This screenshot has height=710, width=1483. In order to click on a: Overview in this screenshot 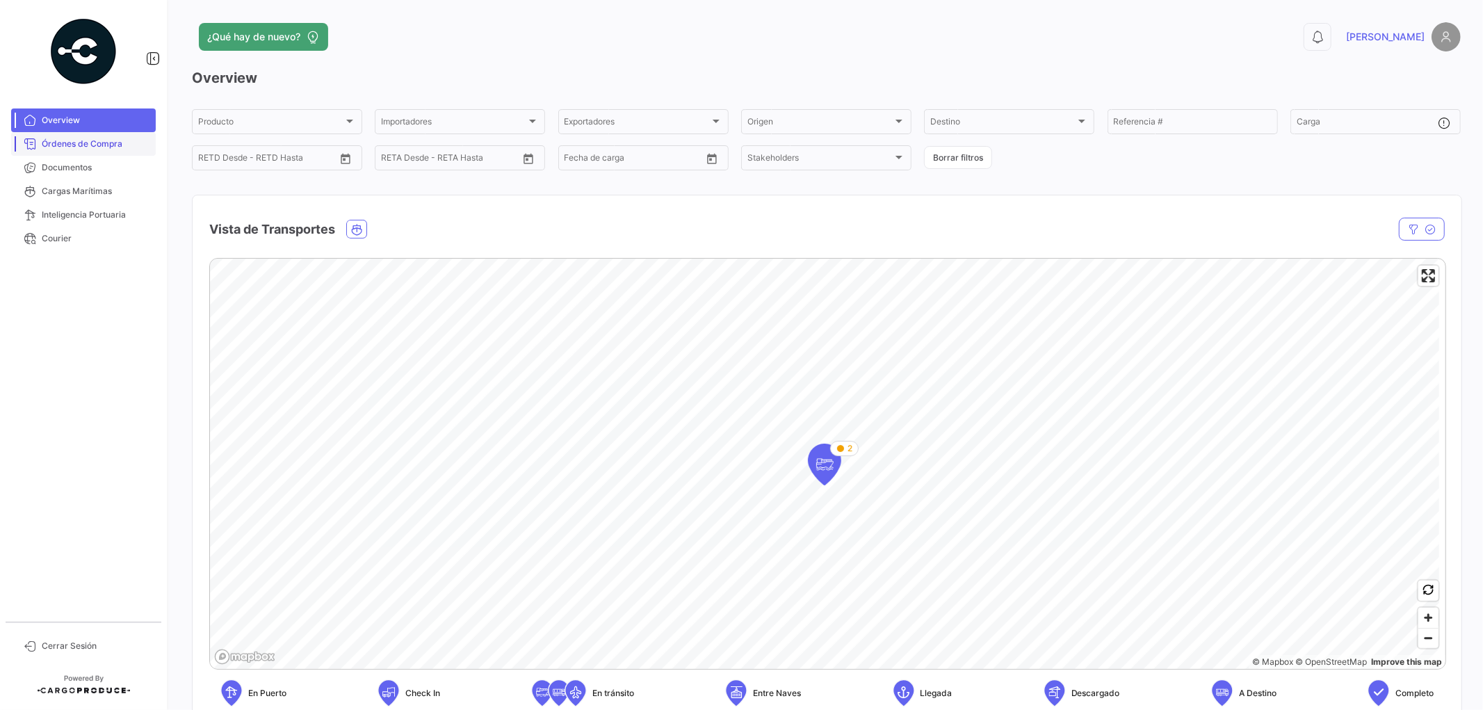, I will do `click(83, 120)`.